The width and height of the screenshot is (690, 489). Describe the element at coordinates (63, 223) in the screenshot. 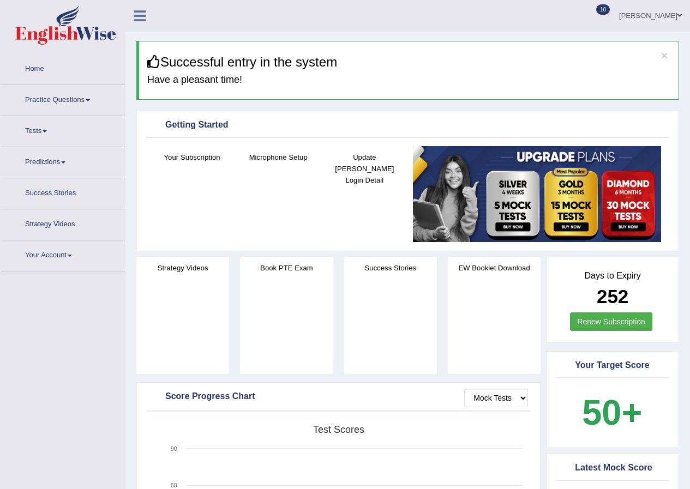

I see `a: Strategy Videos` at that location.